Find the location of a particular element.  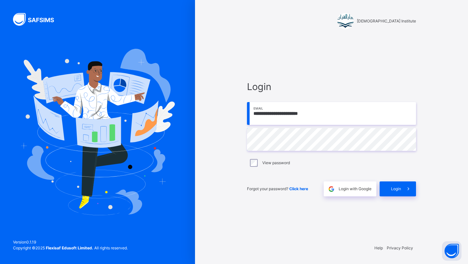

a: Click here is located at coordinates (299, 189).